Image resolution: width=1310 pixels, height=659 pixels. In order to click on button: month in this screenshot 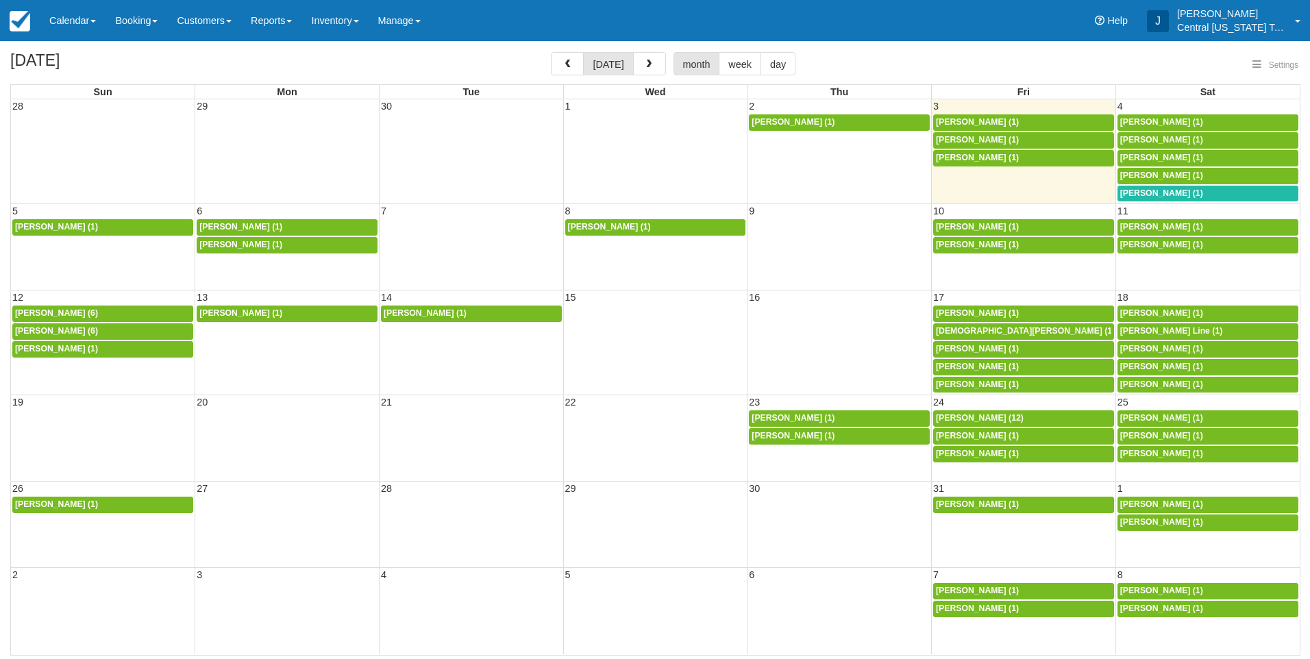, I will do `click(697, 64)`.